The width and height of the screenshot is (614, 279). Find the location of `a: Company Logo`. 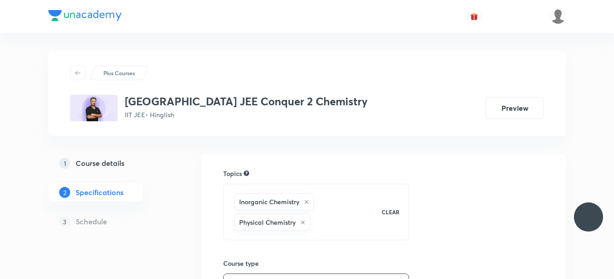

a: Company Logo is located at coordinates (85, 16).